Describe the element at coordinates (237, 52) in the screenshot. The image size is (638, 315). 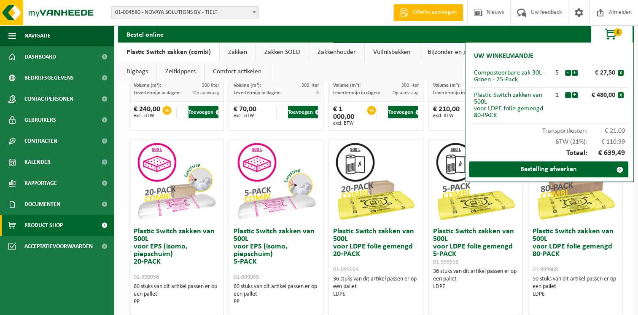
I see `a: Zakken` at that location.